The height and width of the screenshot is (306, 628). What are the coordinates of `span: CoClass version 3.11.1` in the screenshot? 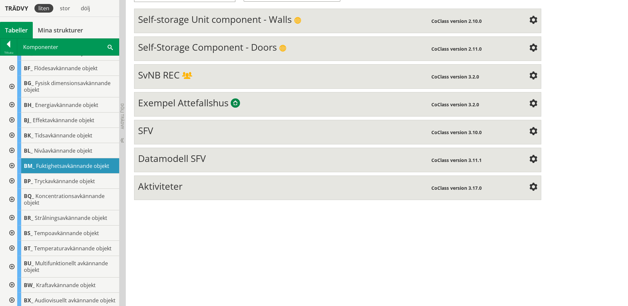 It's located at (457, 160).